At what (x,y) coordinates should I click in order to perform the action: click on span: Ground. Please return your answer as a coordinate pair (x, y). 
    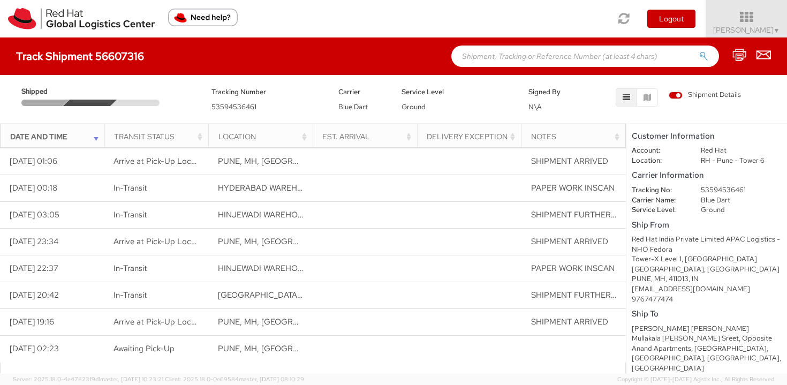
    Looking at the image, I should click on (413, 107).